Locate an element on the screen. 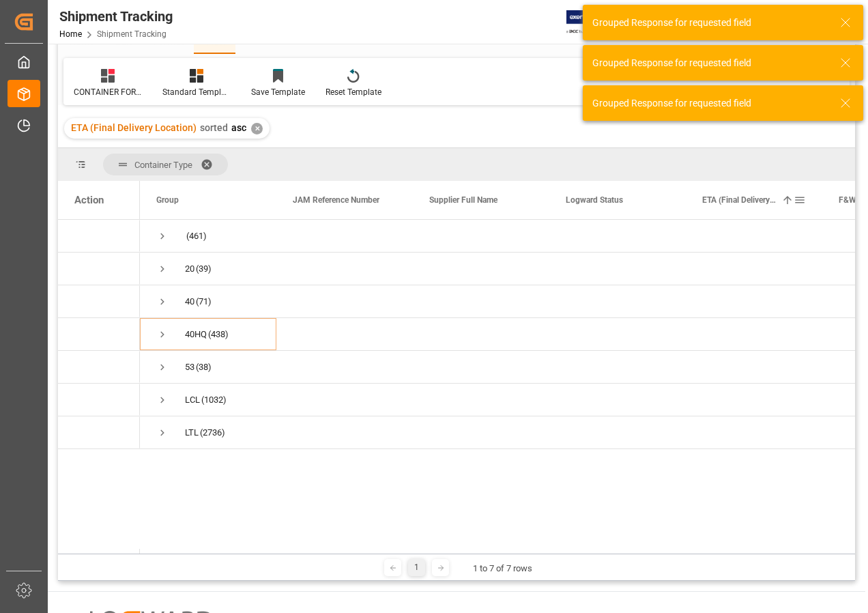 The width and height of the screenshot is (868, 613). div: 40HQ is located at coordinates (196, 334).